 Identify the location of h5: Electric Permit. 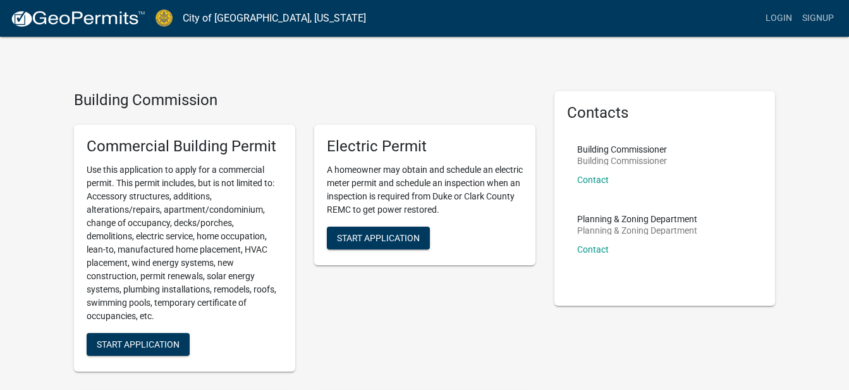
(425, 146).